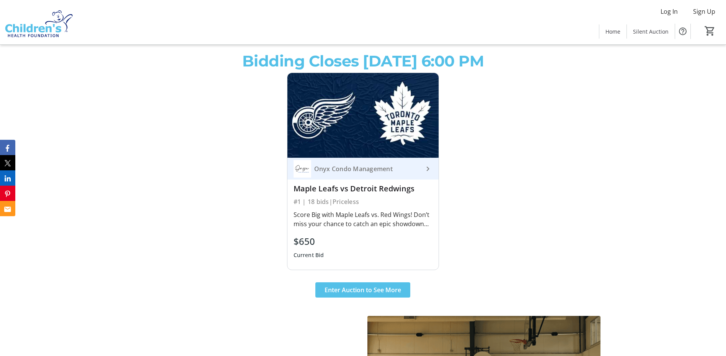  I want to click on button: Help, so click(682, 31).